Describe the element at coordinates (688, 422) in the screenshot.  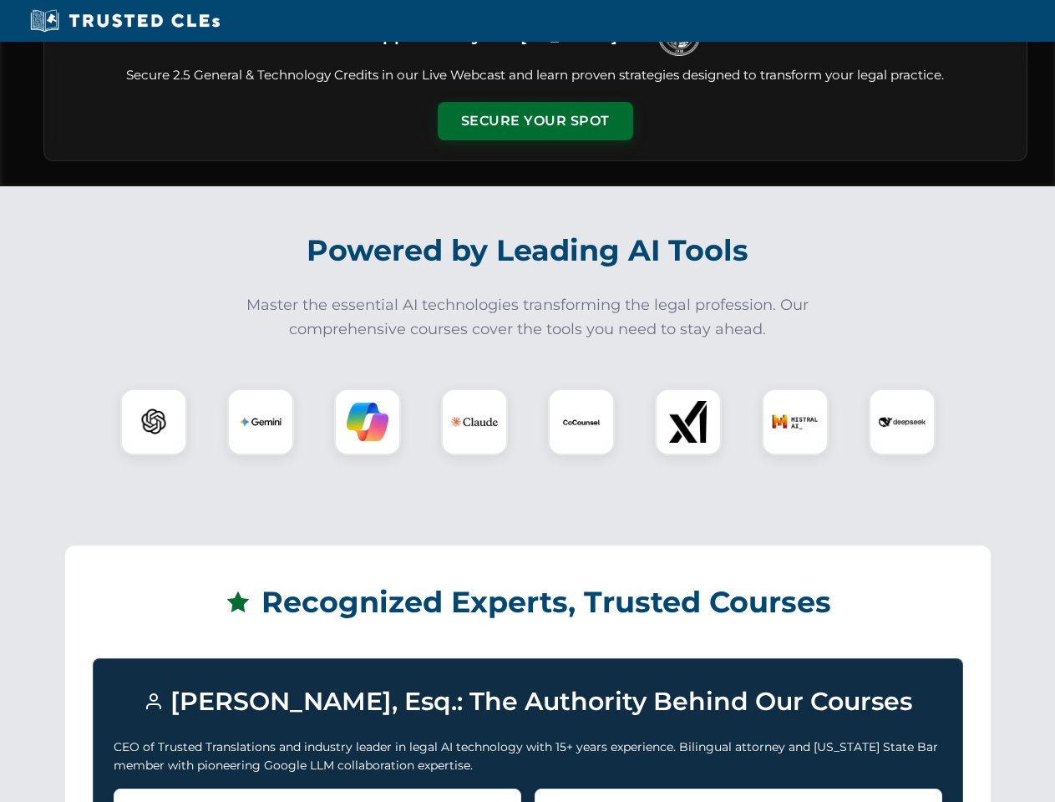
I see `img: xAI Logo` at that location.